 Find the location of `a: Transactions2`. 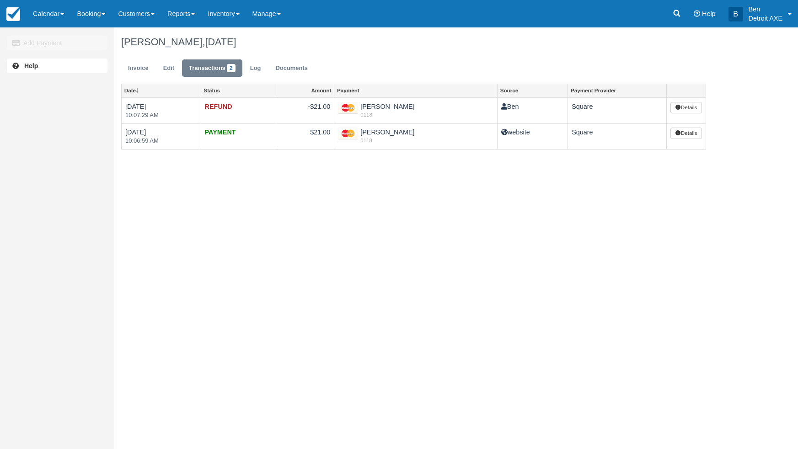

a: Transactions2 is located at coordinates (212, 68).